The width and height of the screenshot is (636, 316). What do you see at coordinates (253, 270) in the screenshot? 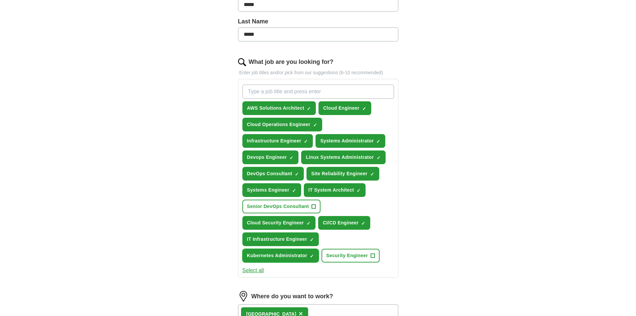
I see `button: Select all` at bounding box center [253, 270].